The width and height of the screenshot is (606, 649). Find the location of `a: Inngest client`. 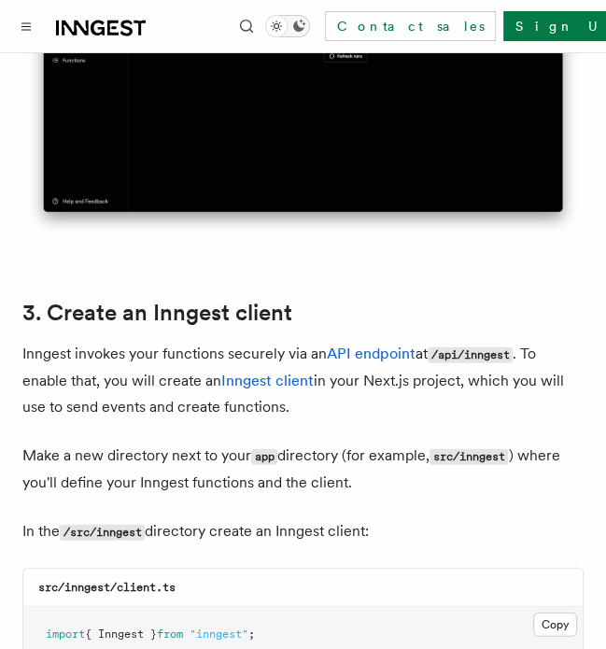

a: Inngest client is located at coordinates (267, 380).